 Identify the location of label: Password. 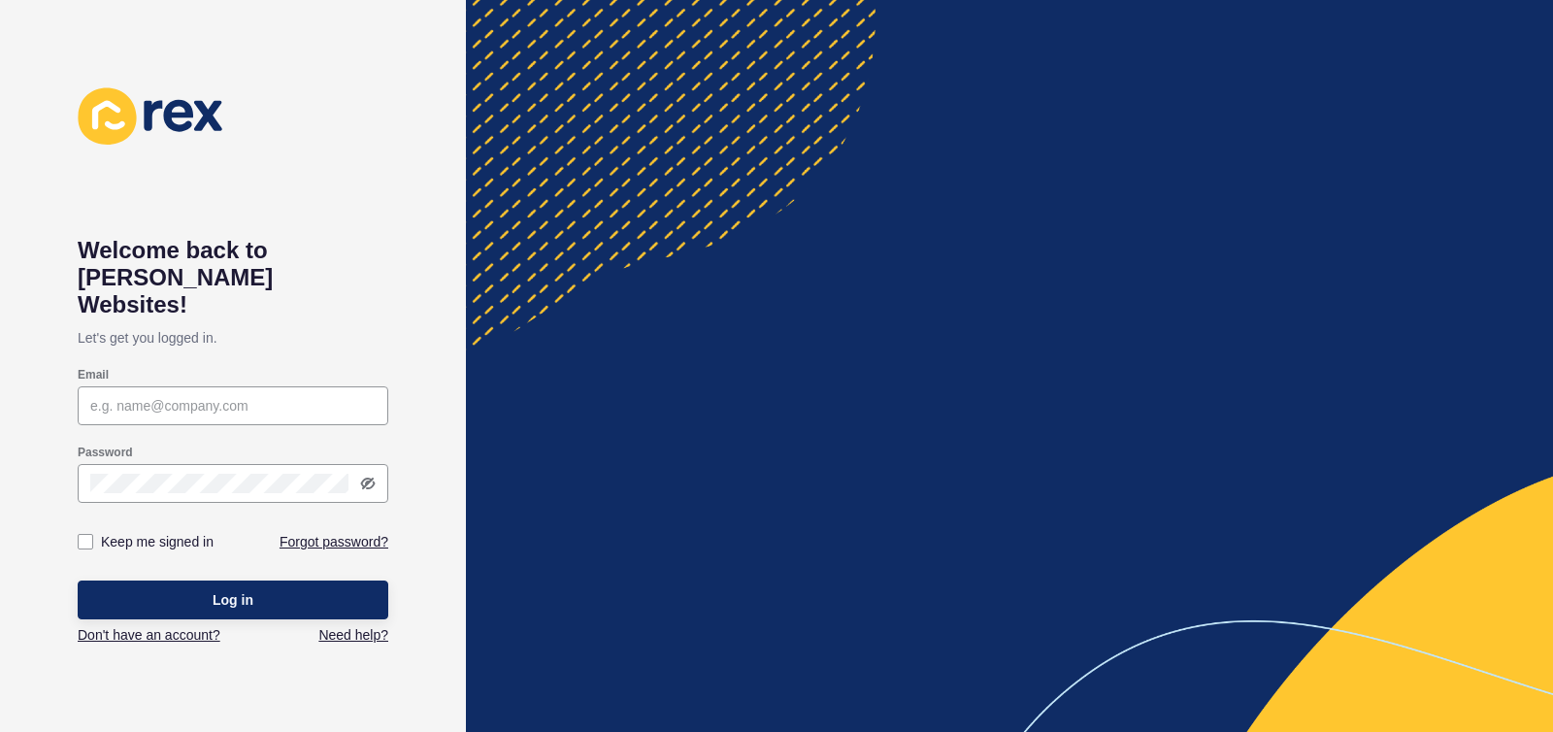
(105, 452).